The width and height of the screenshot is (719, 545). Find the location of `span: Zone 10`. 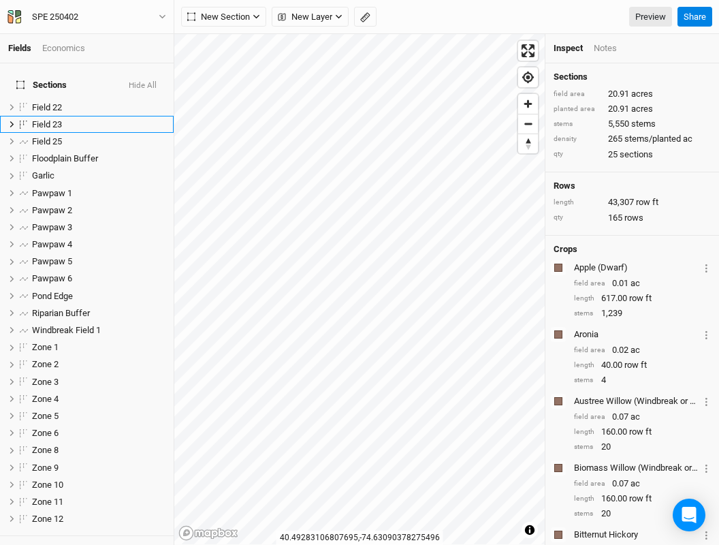

span: Zone 10 is located at coordinates (48, 484).